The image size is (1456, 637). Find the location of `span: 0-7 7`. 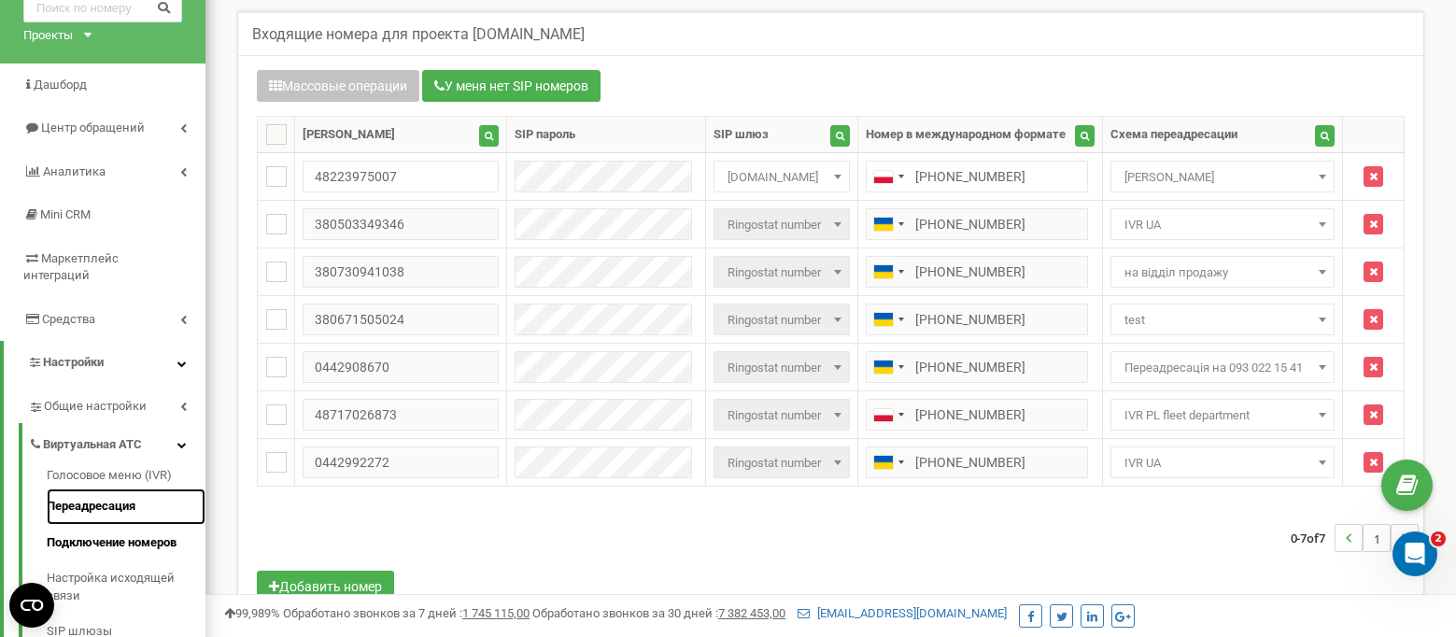

span: 0-7 7 is located at coordinates (1312, 538).